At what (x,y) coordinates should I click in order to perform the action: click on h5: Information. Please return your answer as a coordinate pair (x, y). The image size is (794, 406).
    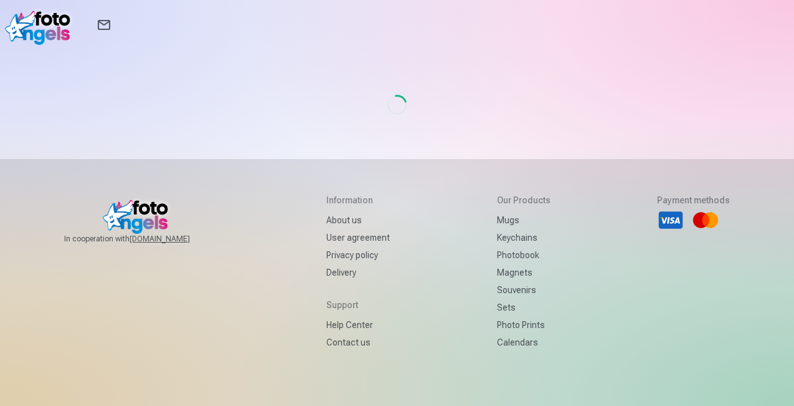
    Looking at the image, I should click on (358, 200).